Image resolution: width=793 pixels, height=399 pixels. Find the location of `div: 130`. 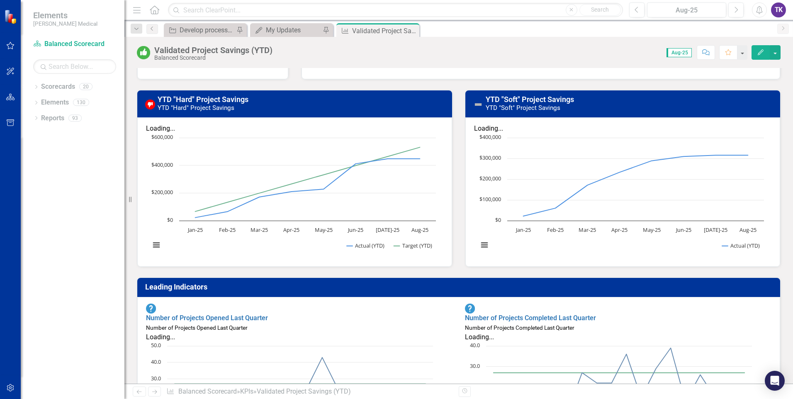

div: 130 is located at coordinates (81, 102).